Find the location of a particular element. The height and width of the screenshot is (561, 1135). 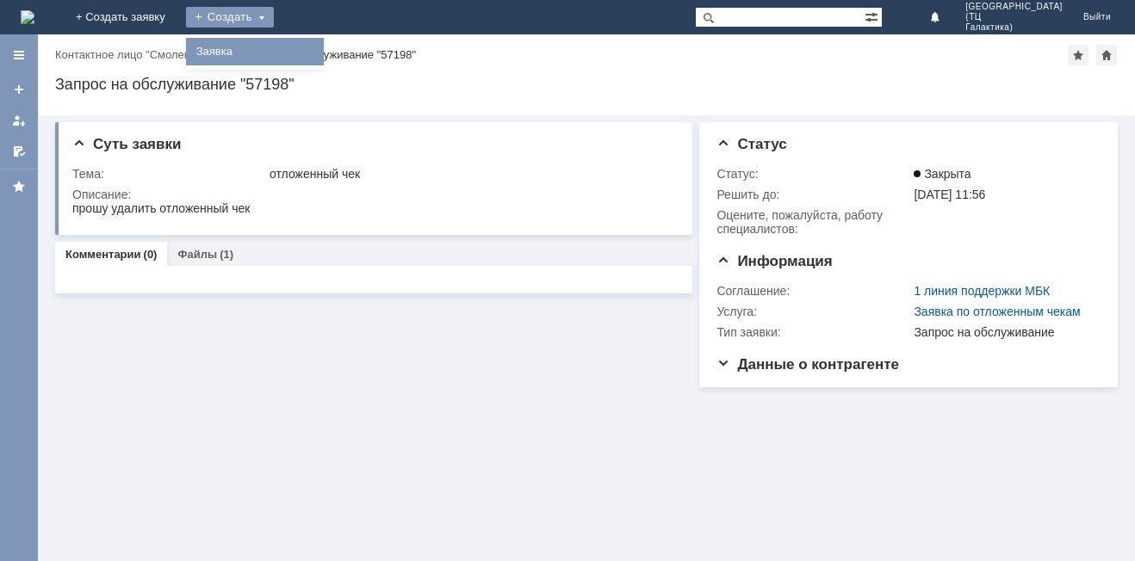

div: Тип заявки: is located at coordinates (813, 332).